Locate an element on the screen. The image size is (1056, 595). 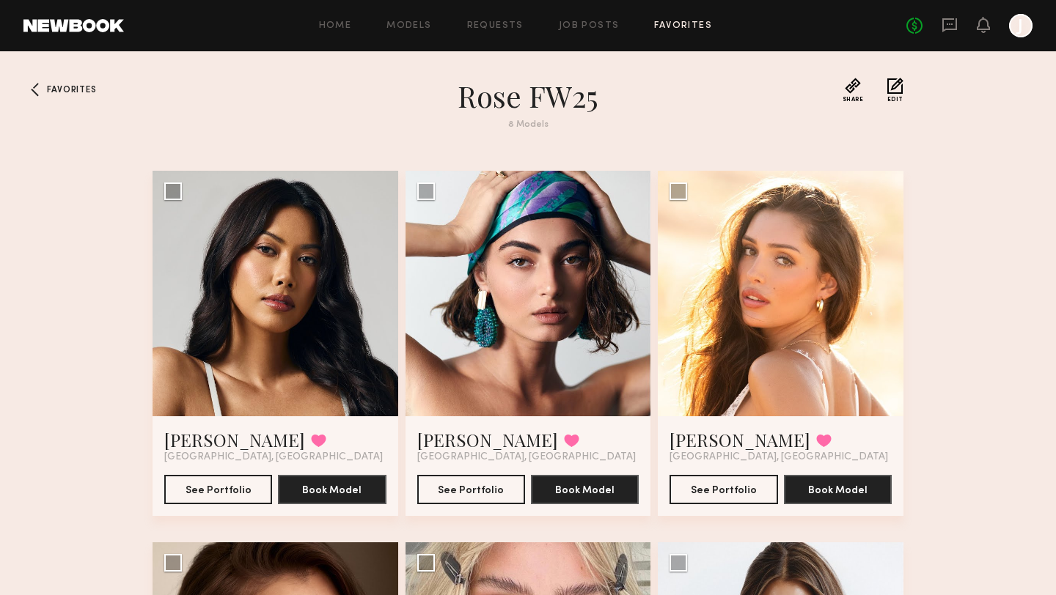
a: J is located at coordinates (1020, 26).